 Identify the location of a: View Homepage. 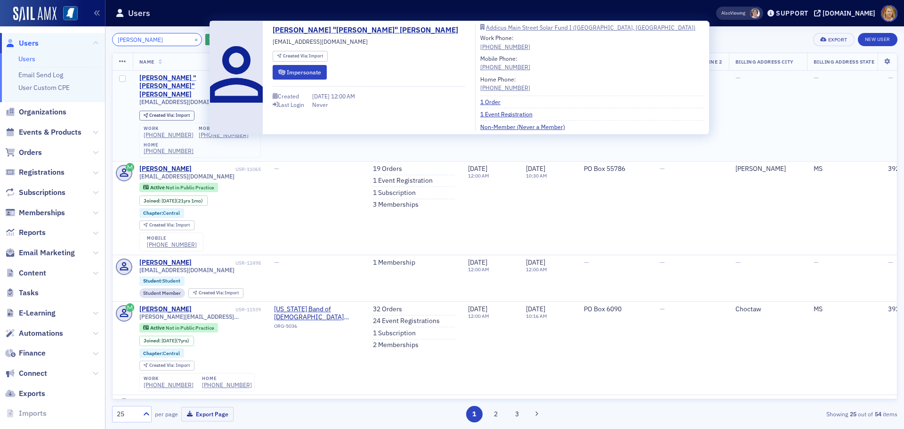
(67, 14).